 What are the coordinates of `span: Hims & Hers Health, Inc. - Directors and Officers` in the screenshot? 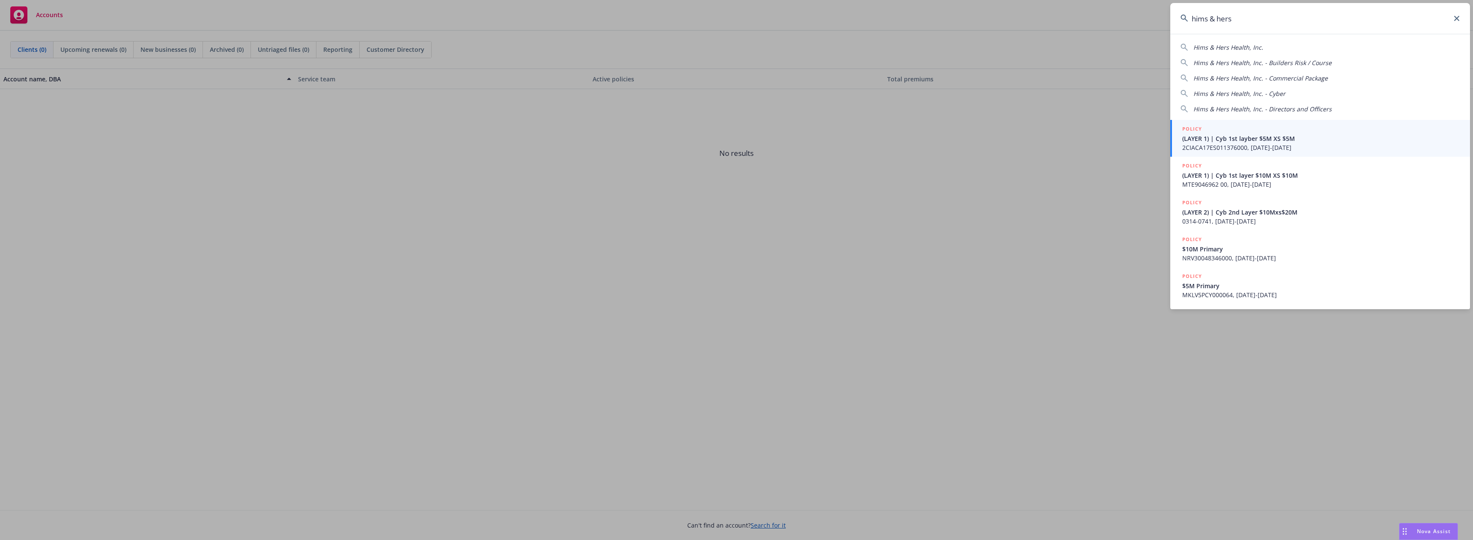 It's located at (1263, 109).